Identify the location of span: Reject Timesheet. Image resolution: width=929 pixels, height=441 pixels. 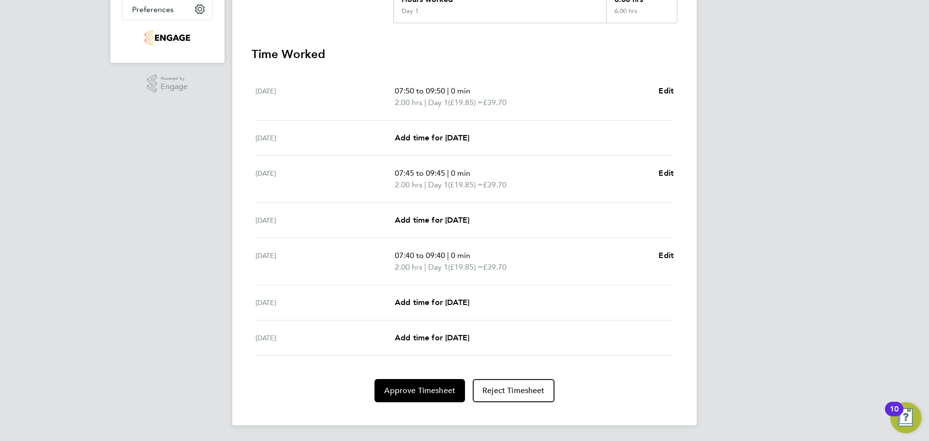
(514, 391).